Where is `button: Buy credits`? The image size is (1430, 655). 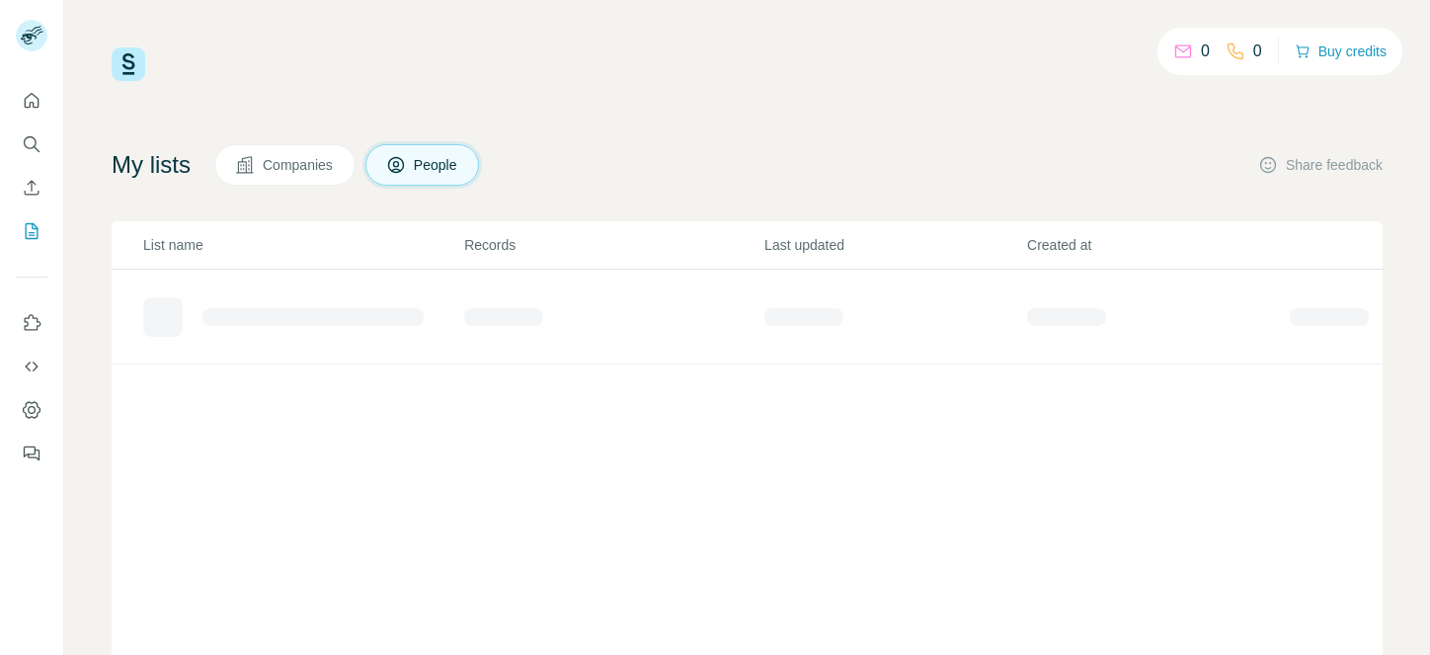 button: Buy credits is located at coordinates (1341, 51).